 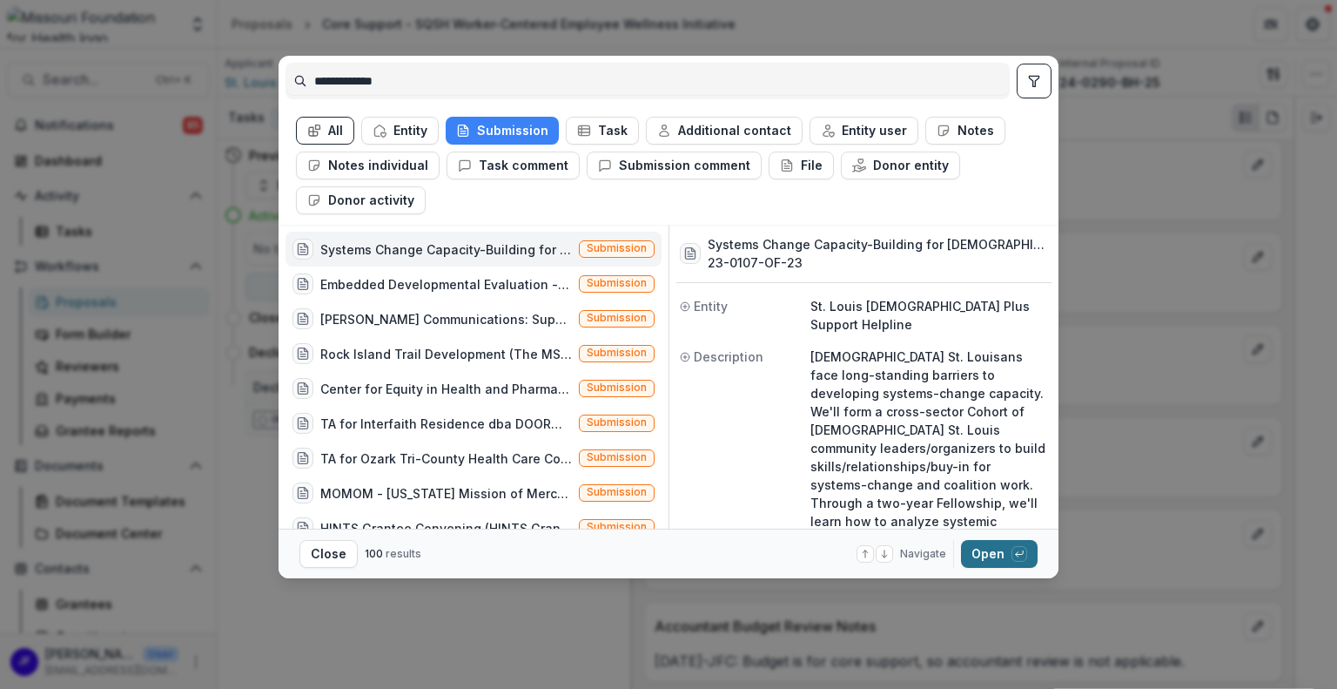 I want to click on span: 100, so click(x=373, y=553).